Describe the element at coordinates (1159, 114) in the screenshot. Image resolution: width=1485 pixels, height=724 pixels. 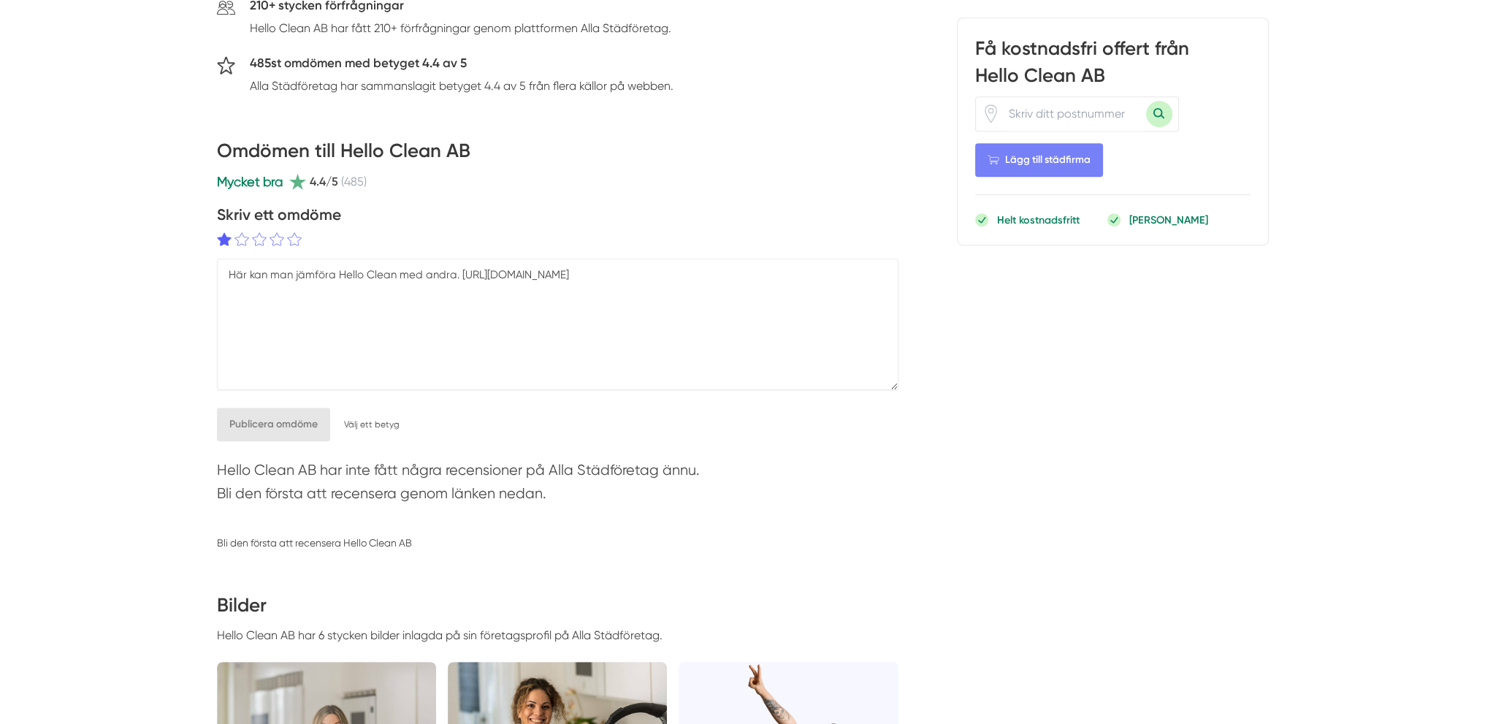
I see `button: Sök med postnummer` at that location.